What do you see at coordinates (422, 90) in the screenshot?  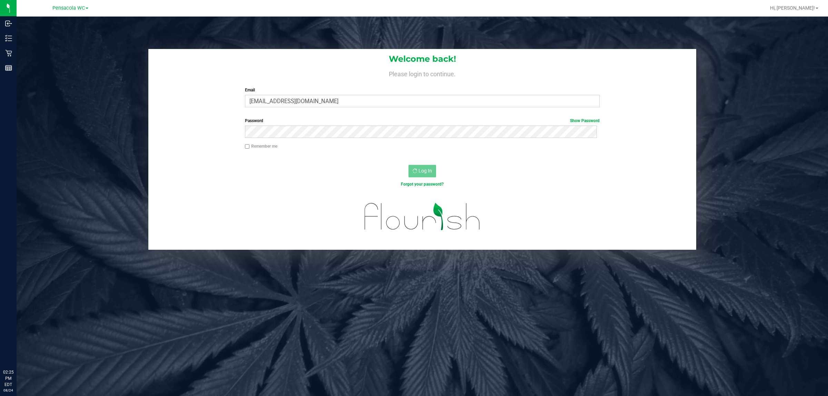 I see `label: Email` at bounding box center [422, 90].